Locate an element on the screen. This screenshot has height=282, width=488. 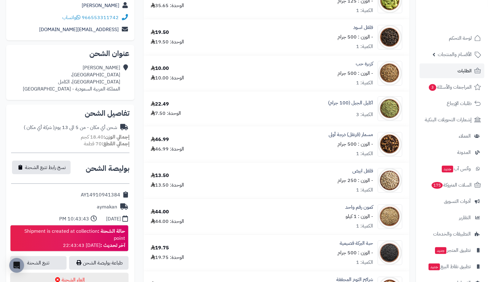
a: 966553311742 is located at coordinates (100, 18).